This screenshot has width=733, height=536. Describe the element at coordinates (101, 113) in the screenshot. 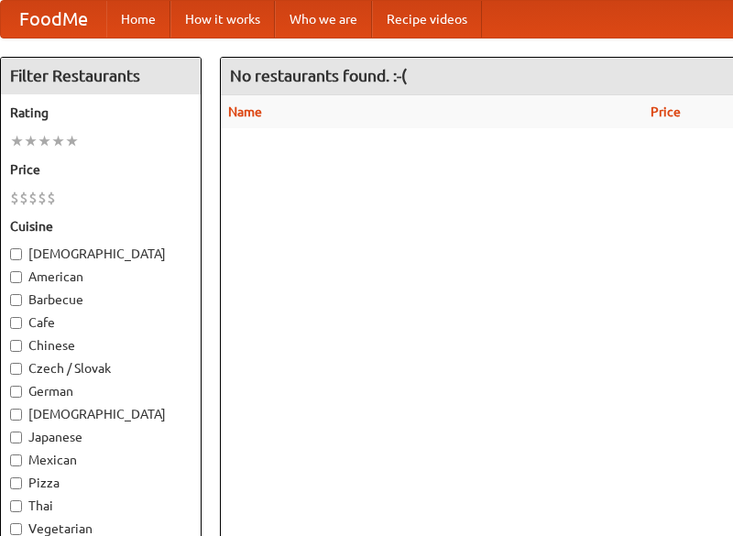

I see `h5: Rating` at that location.